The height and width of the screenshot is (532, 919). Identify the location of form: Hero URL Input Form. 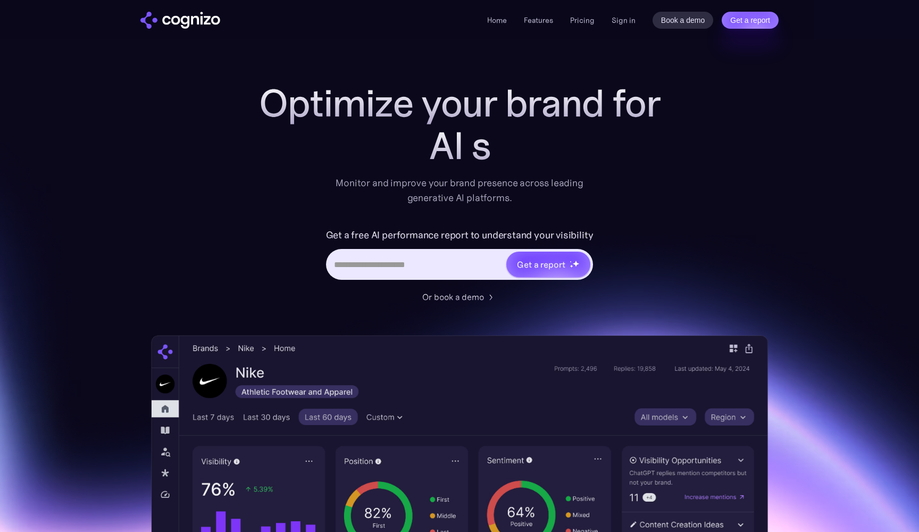
(459, 256).